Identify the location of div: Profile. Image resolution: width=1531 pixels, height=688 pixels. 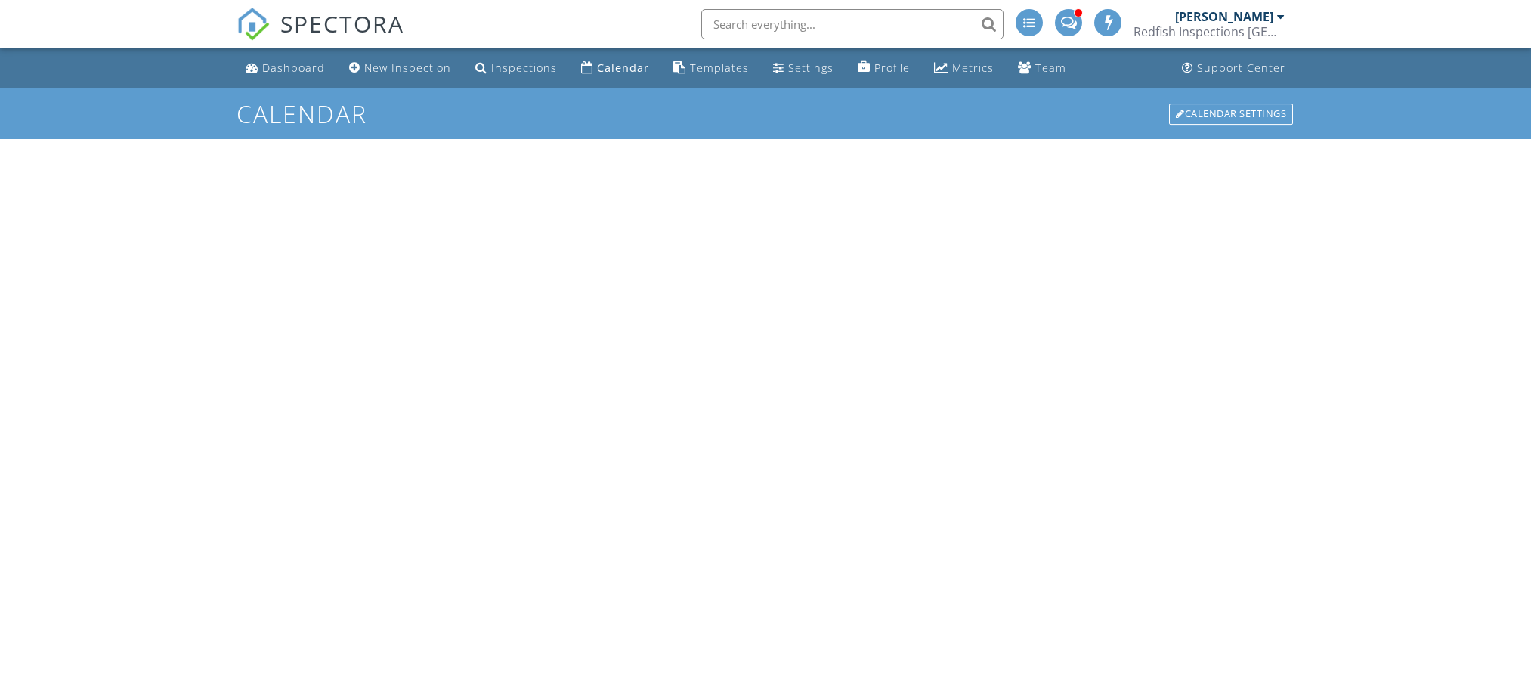
(892, 67).